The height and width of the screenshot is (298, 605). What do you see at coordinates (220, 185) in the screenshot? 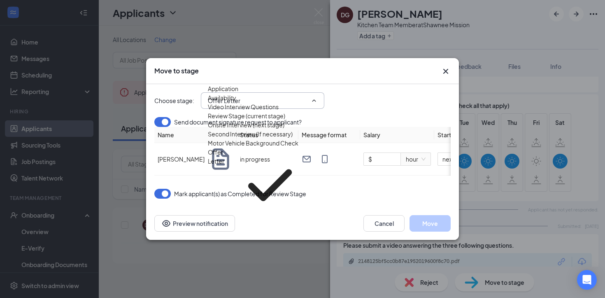
I see `div: Offer Letter` at bounding box center [220, 185].